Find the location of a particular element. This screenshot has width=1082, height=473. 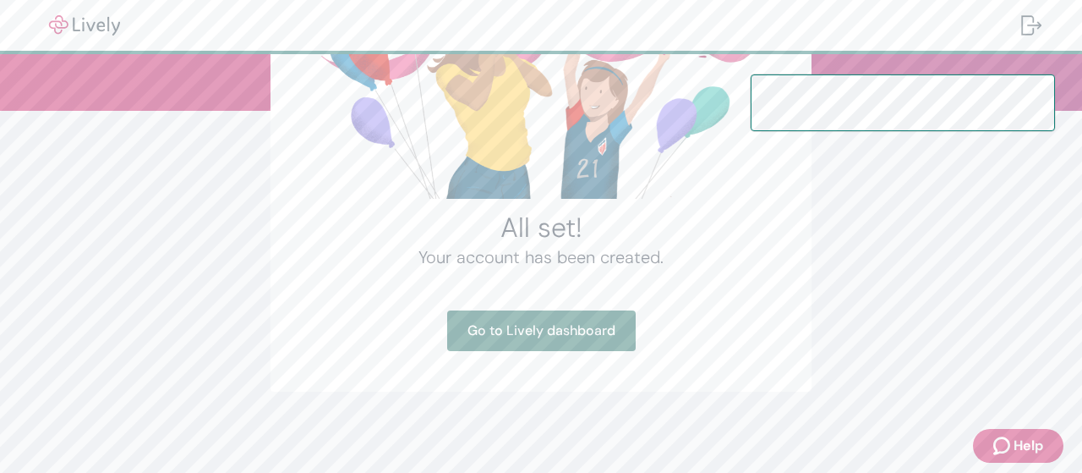

h4: Your account has been created. is located at coordinates (541, 257).